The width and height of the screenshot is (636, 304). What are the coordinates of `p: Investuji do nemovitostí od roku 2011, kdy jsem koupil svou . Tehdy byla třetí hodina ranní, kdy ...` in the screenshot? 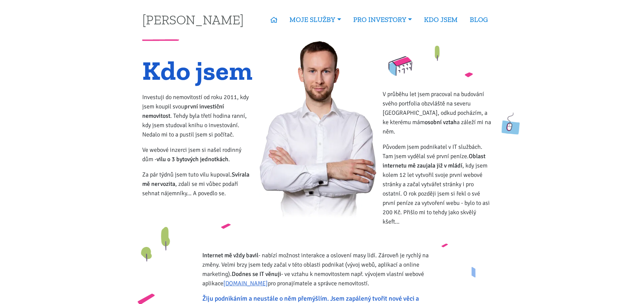 It's located at (198, 116).